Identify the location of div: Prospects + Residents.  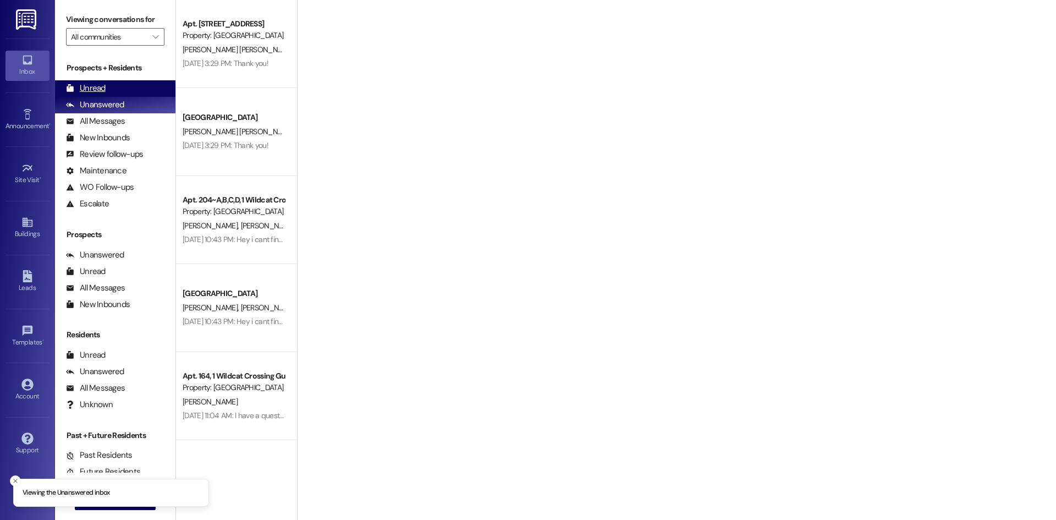
(115, 68).